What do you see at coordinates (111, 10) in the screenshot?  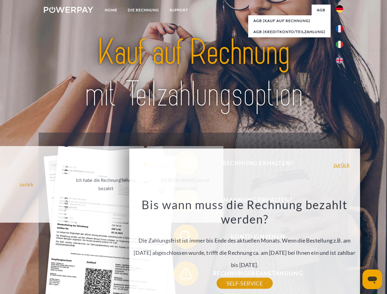 I see `a: Home` at bounding box center [111, 10].